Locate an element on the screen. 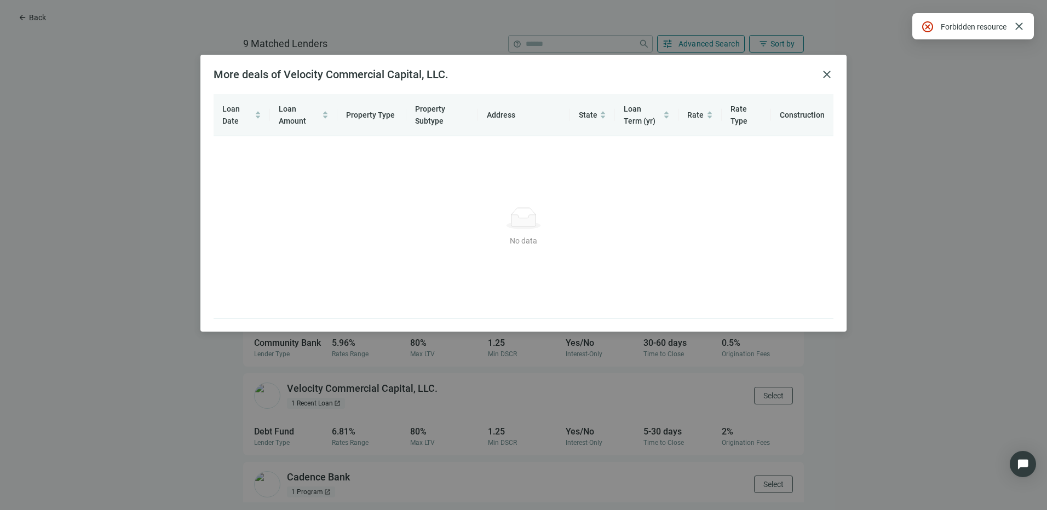  div: Open Intercom Messenger is located at coordinates (1023, 464).